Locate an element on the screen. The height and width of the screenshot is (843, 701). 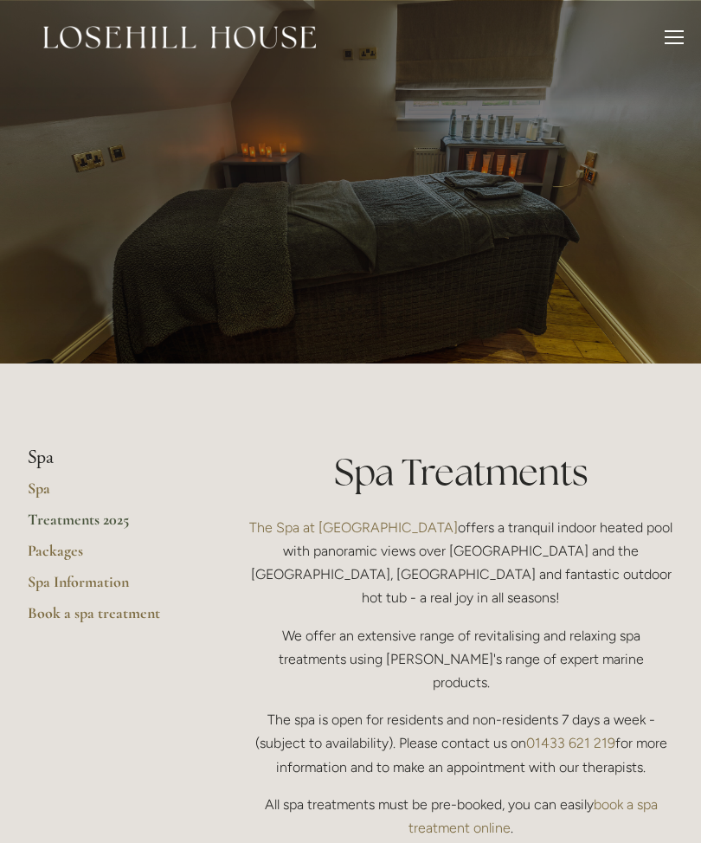
a: 01433 621 219 is located at coordinates (571, 743).